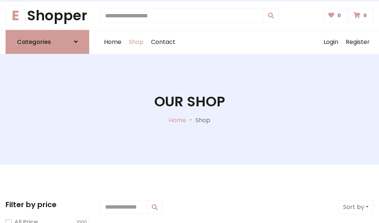 The height and width of the screenshot is (223, 379). Describe the element at coordinates (47, 42) in the screenshot. I see `a: Categories` at that location.